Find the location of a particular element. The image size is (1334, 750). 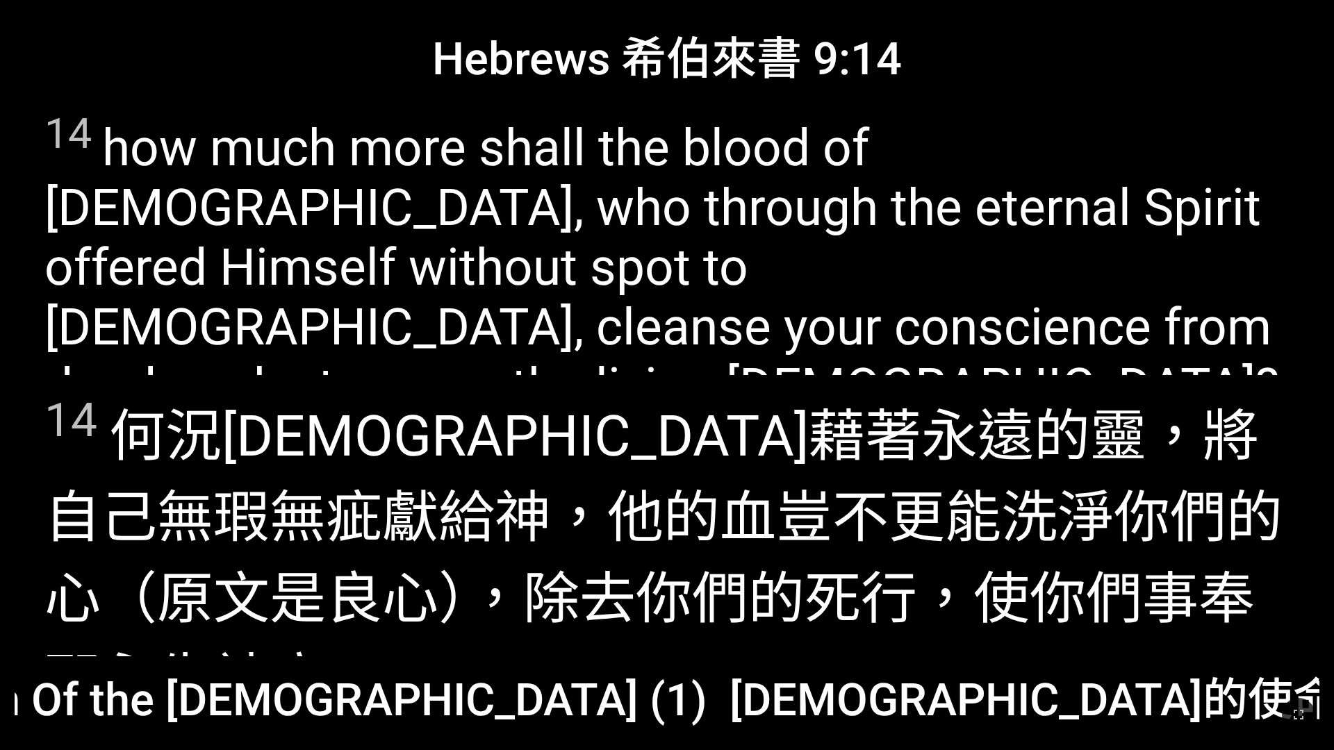

wg2198: 神 is located at coordinates (297, 680).